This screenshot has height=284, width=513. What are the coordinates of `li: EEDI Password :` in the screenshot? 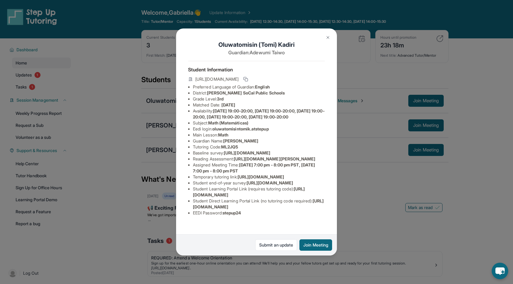 It's located at (259, 213).